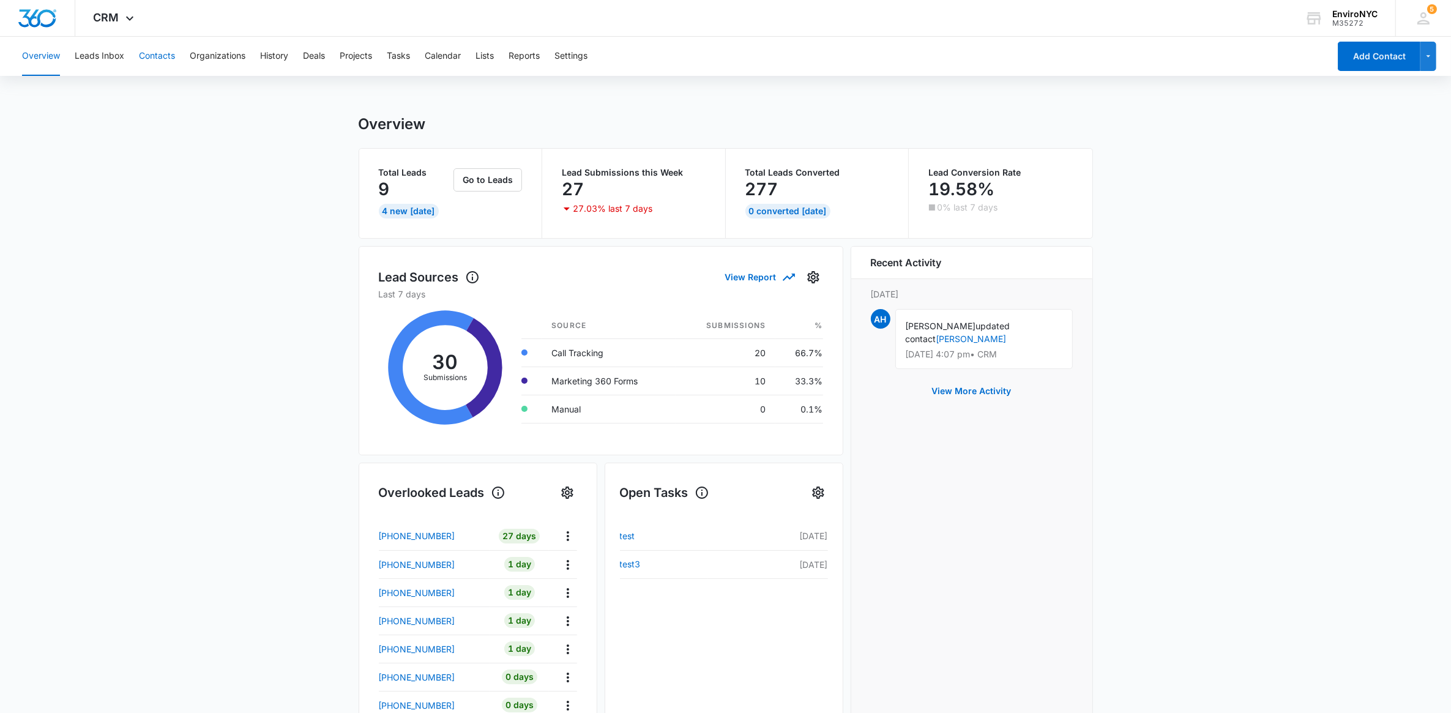 This screenshot has height=713, width=1451. Describe the element at coordinates (907, 263) in the screenshot. I see `h6: Recent Activity` at that location.